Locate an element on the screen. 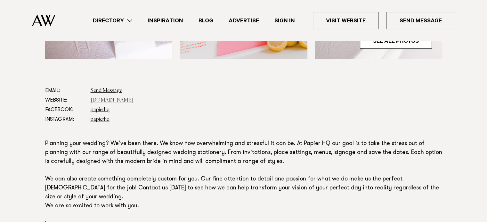 This screenshot has width=487, height=222. dt: Instagram: is located at coordinates (65, 120).